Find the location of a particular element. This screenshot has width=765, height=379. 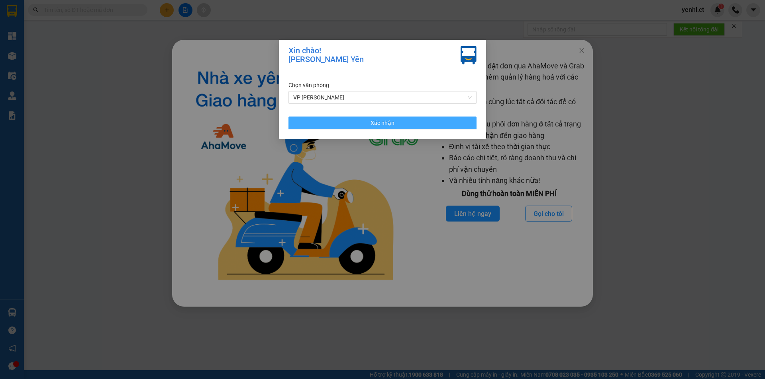

button: Xác nhận is located at coordinates (382, 123).